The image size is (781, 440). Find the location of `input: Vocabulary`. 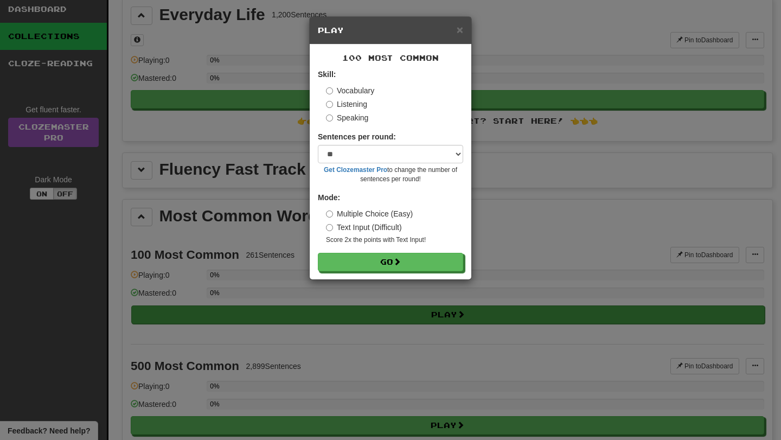

input: Vocabulary is located at coordinates (329, 91).